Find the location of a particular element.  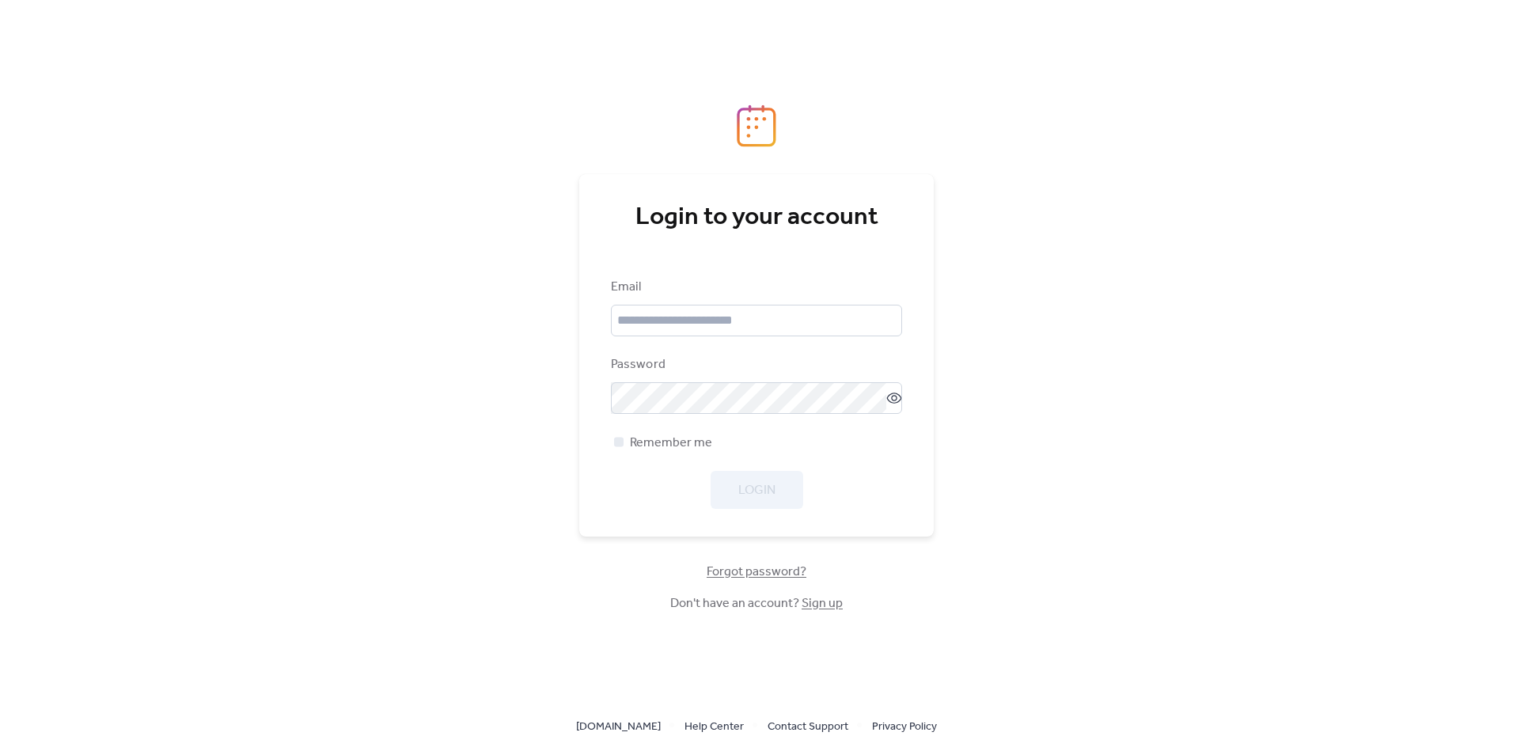

div: Email is located at coordinates (755, 287).